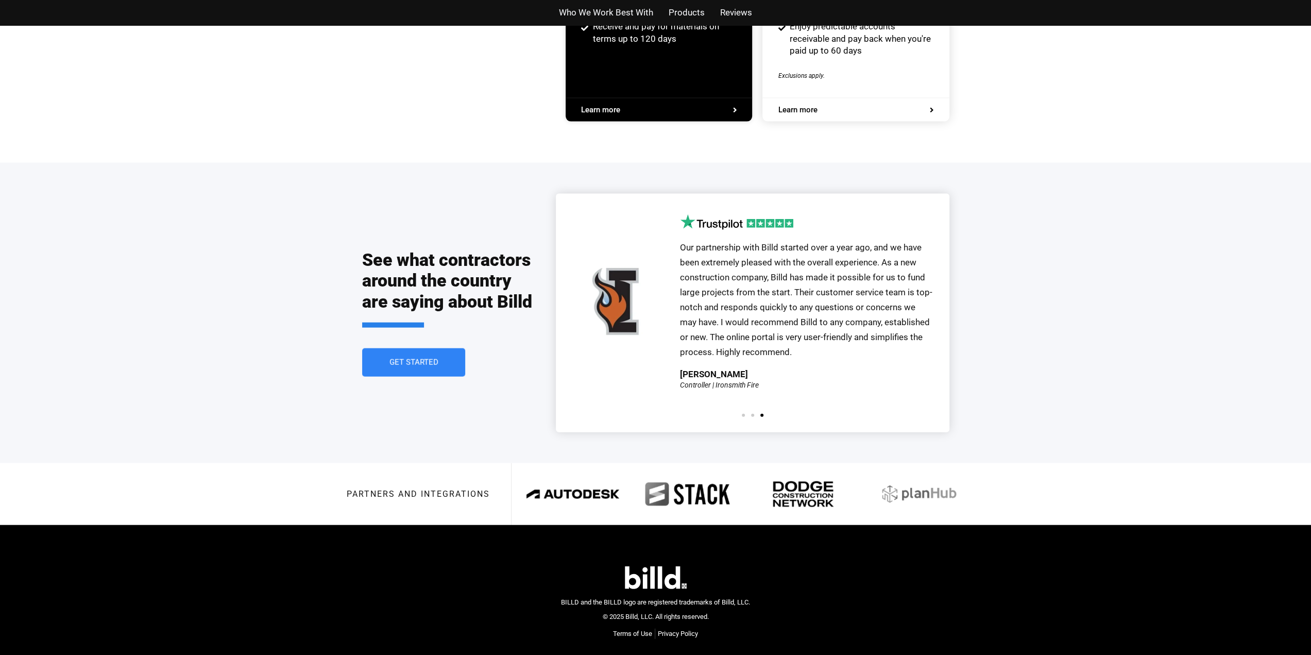 The width and height of the screenshot is (1311, 655). I want to click on span: Who We Work Best With, so click(606, 12).